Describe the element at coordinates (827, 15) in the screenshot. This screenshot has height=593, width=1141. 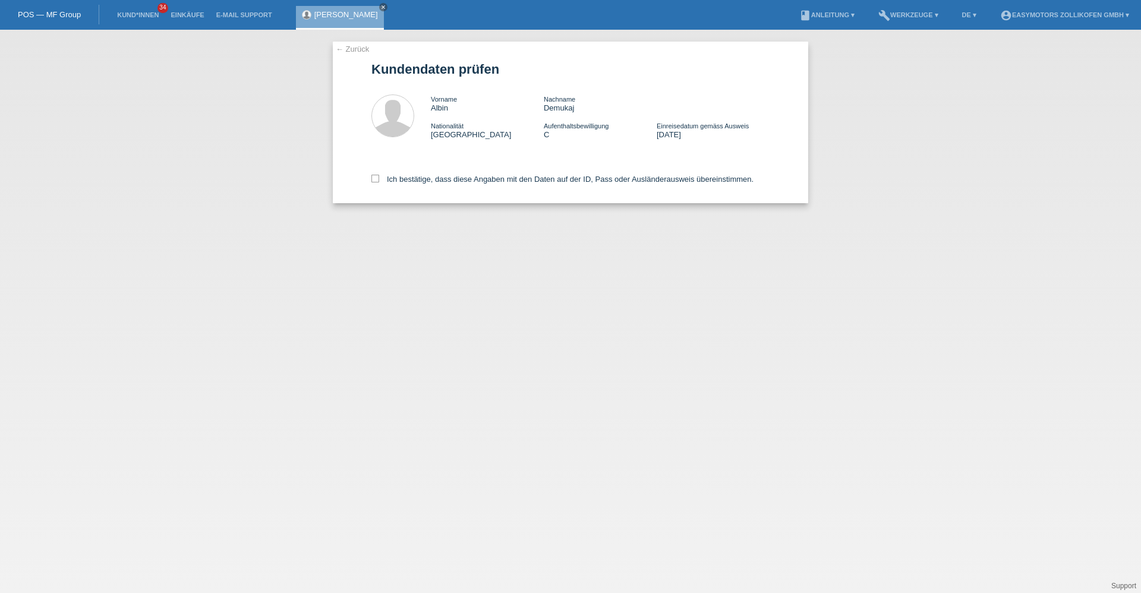
I see `a: bookAnleitung ▾` at that location.